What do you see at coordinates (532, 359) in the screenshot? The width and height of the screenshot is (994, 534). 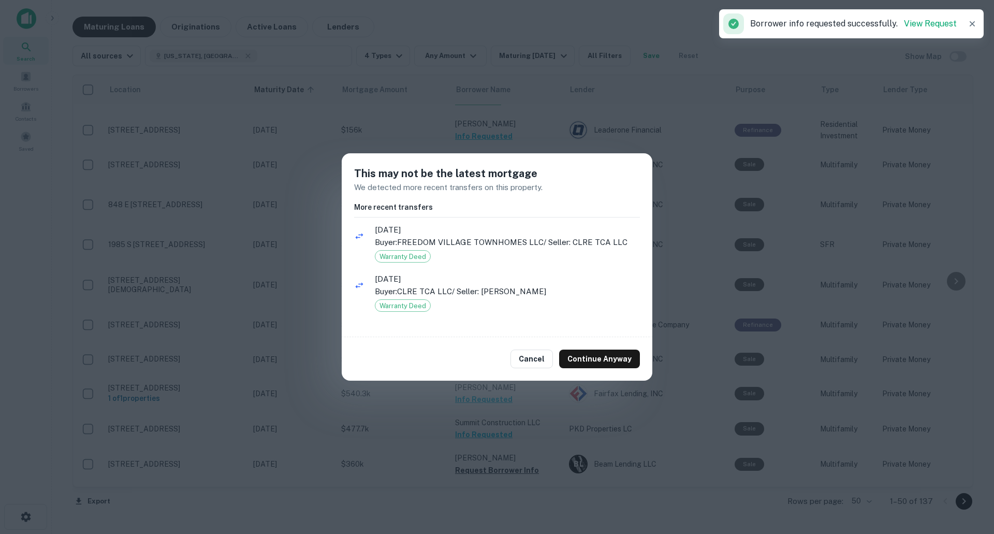 I see `button: Cancel` at bounding box center [532, 359].